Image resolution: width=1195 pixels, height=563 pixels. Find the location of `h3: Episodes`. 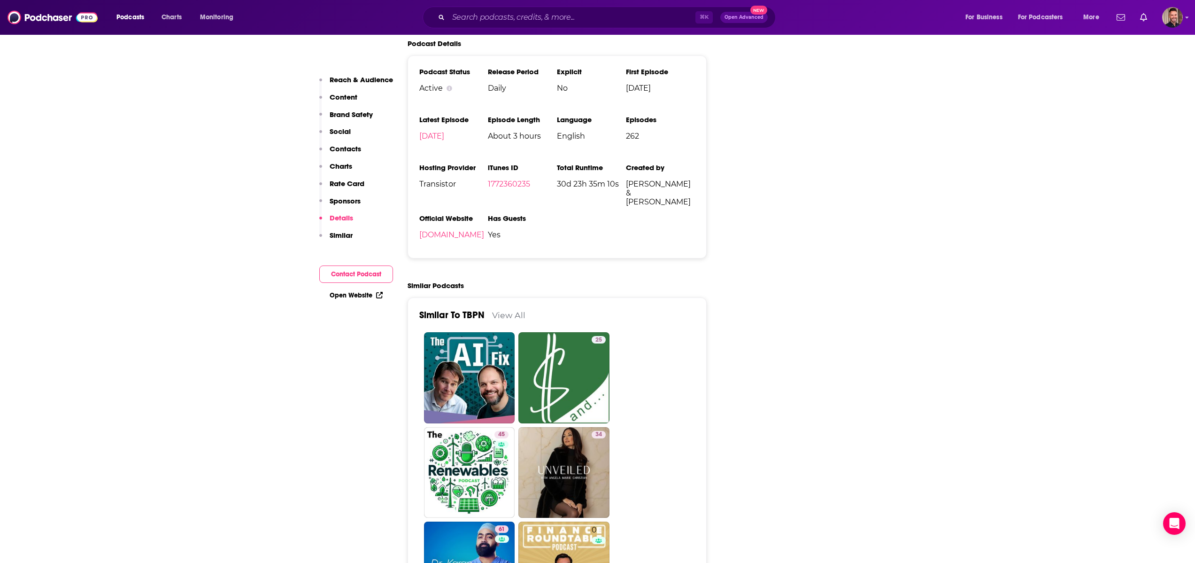

h3: Episodes is located at coordinates (660, 119).